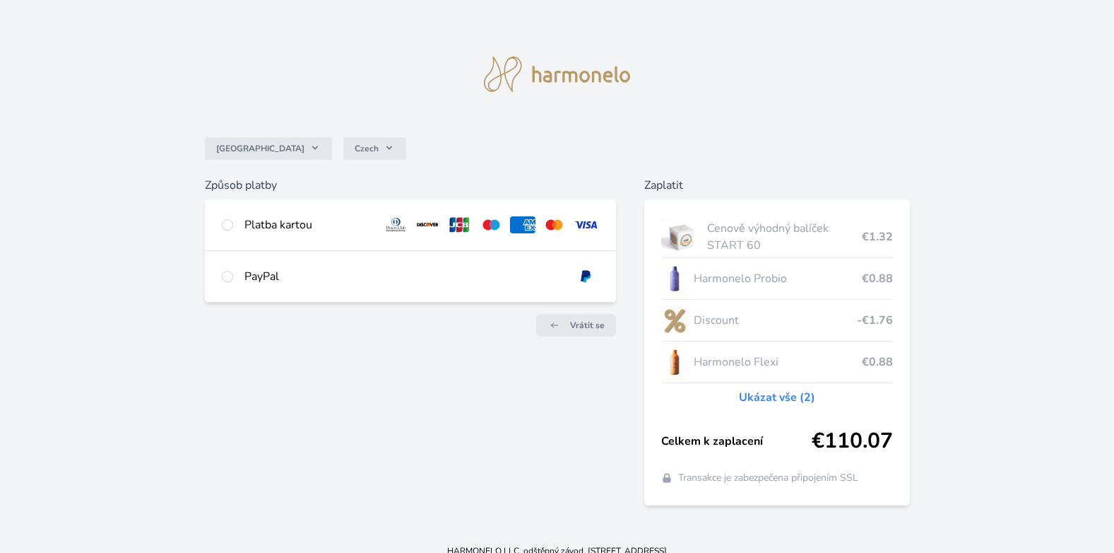 Image resolution: width=1114 pixels, height=553 pixels. What do you see at coordinates (396, 225) in the screenshot?
I see `img: diners.svg` at bounding box center [396, 225].